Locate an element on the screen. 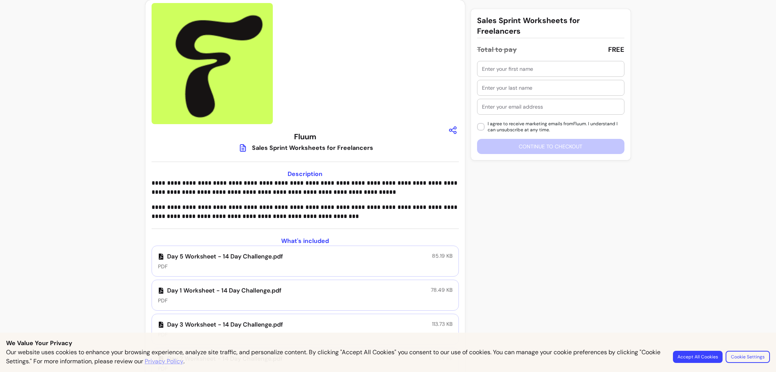 This screenshot has width=776, height=372. p: 113.73 KB is located at coordinates (442, 324).